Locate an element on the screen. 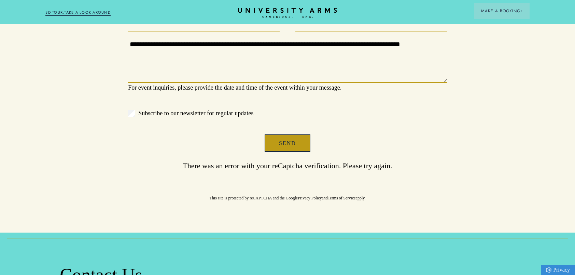  img: Privacy is located at coordinates (549, 270).